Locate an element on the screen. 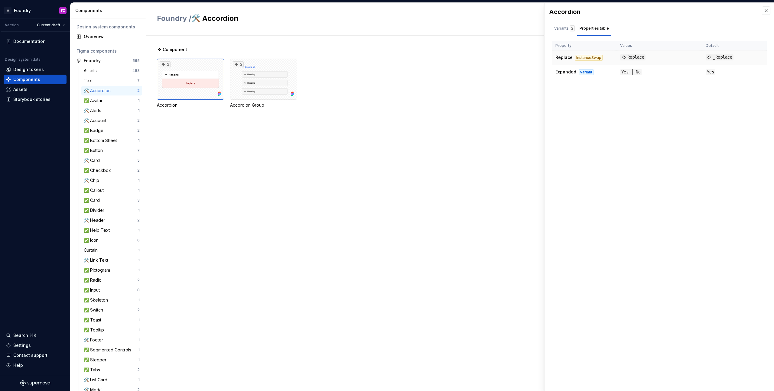  div: FZ is located at coordinates (63, 11).